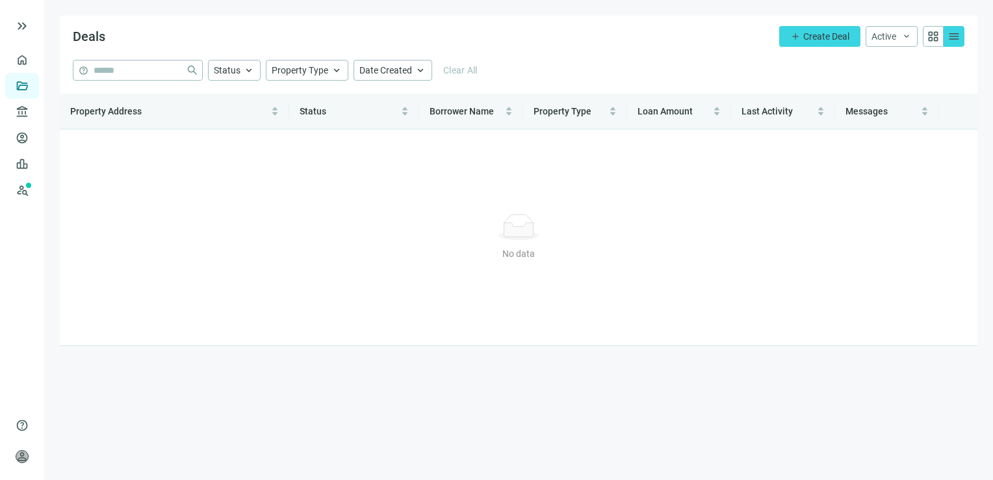 Image resolution: width=993 pixels, height=480 pixels. I want to click on span: person, so click(22, 456).